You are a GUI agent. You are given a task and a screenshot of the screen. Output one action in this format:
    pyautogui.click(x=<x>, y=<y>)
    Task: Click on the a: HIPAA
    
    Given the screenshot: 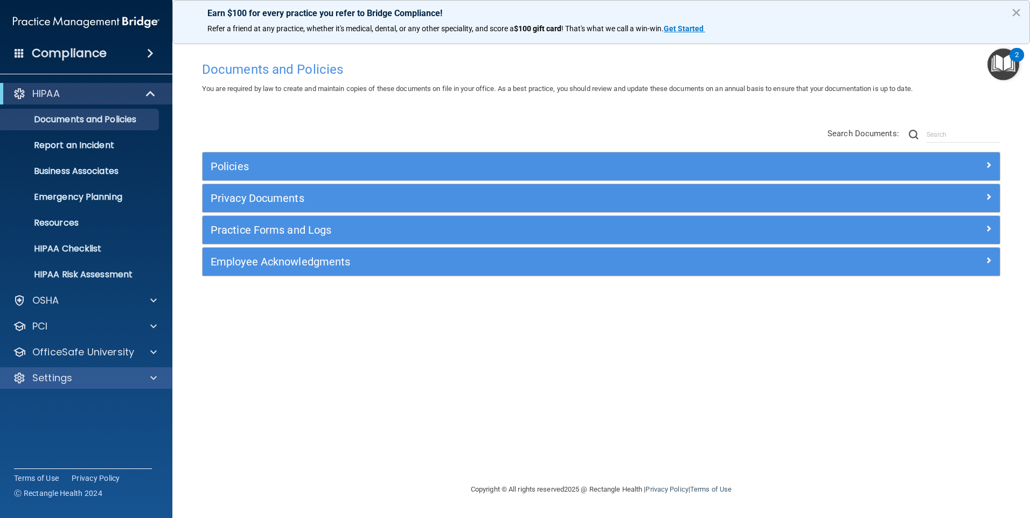 What is the action you would take?
    pyautogui.click(x=85, y=94)
    